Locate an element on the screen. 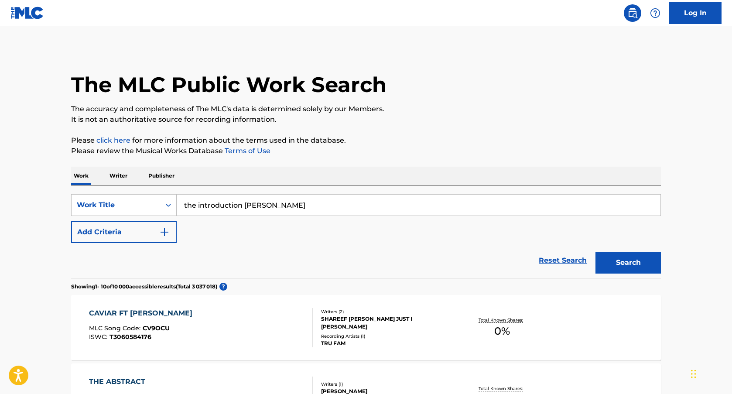 The height and width of the screenshot is (394, 732). p: Writer is located at coordinates (118, 176).